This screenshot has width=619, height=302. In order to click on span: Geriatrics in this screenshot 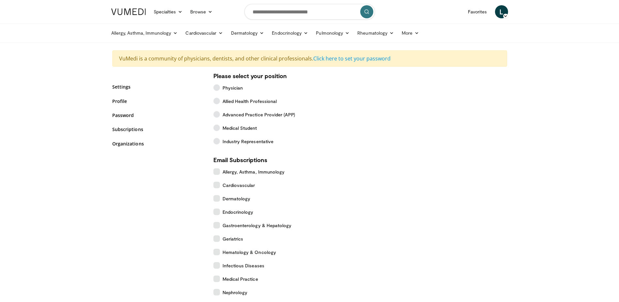, I will do `click(233, 238)`.